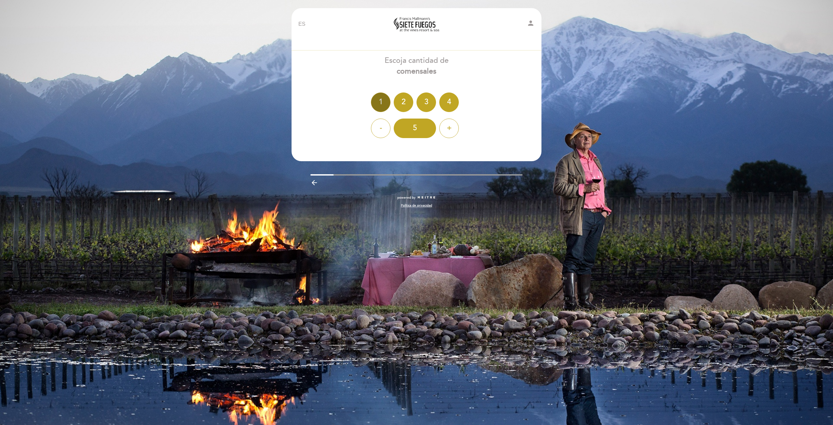 The image size is (833, 425). Describe the element at coordinates (426, 102) in the screenshot. I see `div: 3` at that location.